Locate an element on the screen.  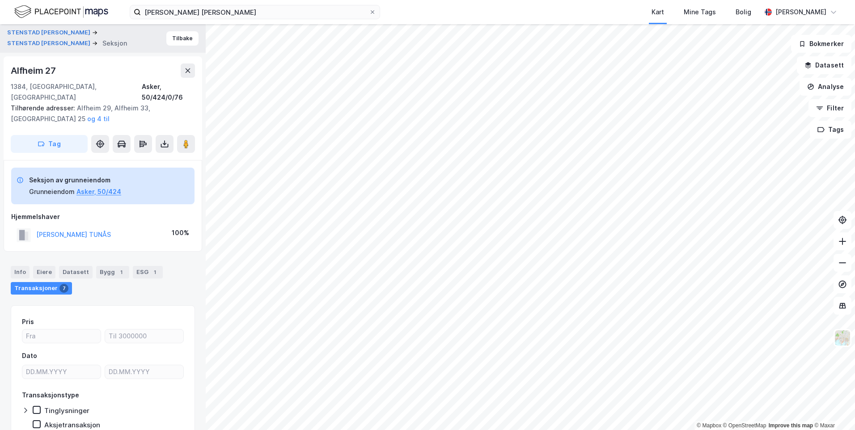
button: Asker, 50/424 is located at coordinates (99, 192).